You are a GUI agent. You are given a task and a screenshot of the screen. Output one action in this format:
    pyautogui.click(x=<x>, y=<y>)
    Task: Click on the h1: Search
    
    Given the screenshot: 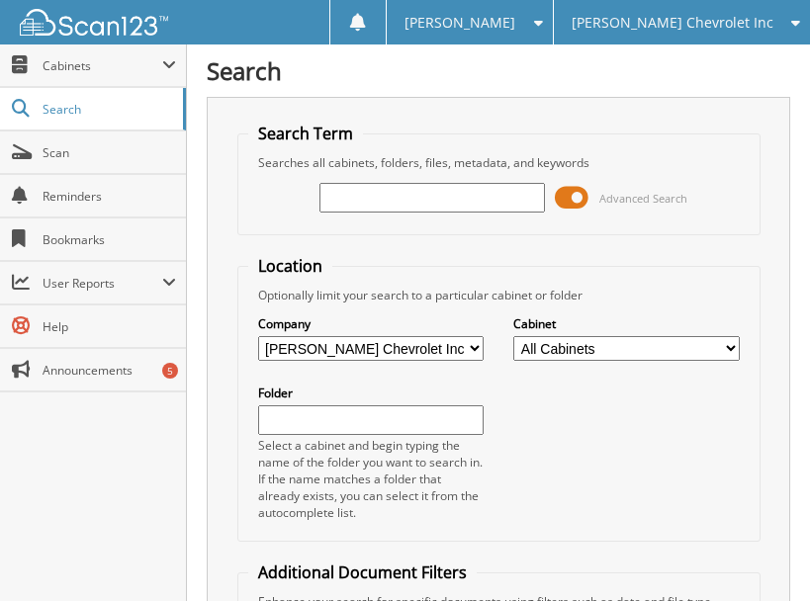 What is the action you would take?
    pyautogui.click(x=498, y=70)
    